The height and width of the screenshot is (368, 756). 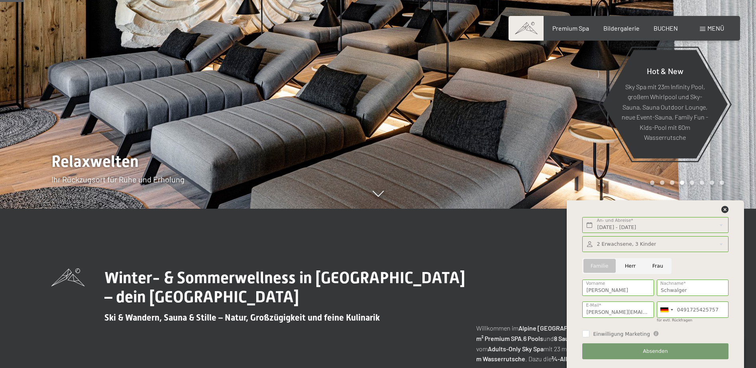 What do you see at coordinates (533, 338) in the screenshot?
I see `strong: 6 Pools` at bounding box center [533, 338].